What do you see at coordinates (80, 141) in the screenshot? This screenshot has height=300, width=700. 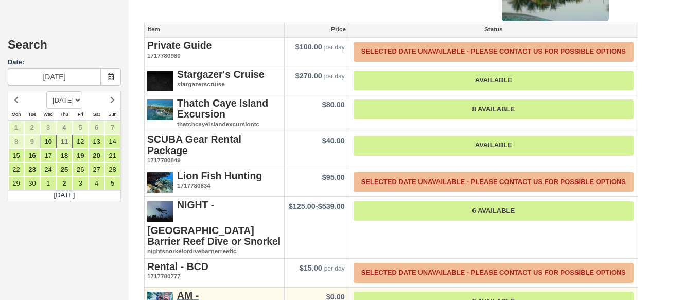 I see `a: 12` at bounding box center [80, 141].